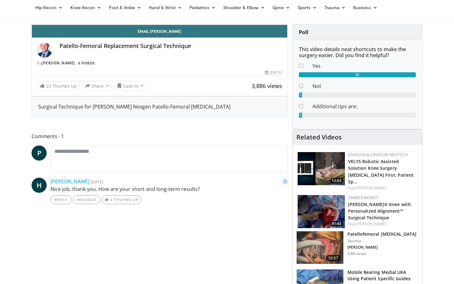 This screenshot has width=454, height=284. What do you see at coordinates (160, 136) in the screenshot?
I see `span: Comments 1` at bounding box center [160, 136].